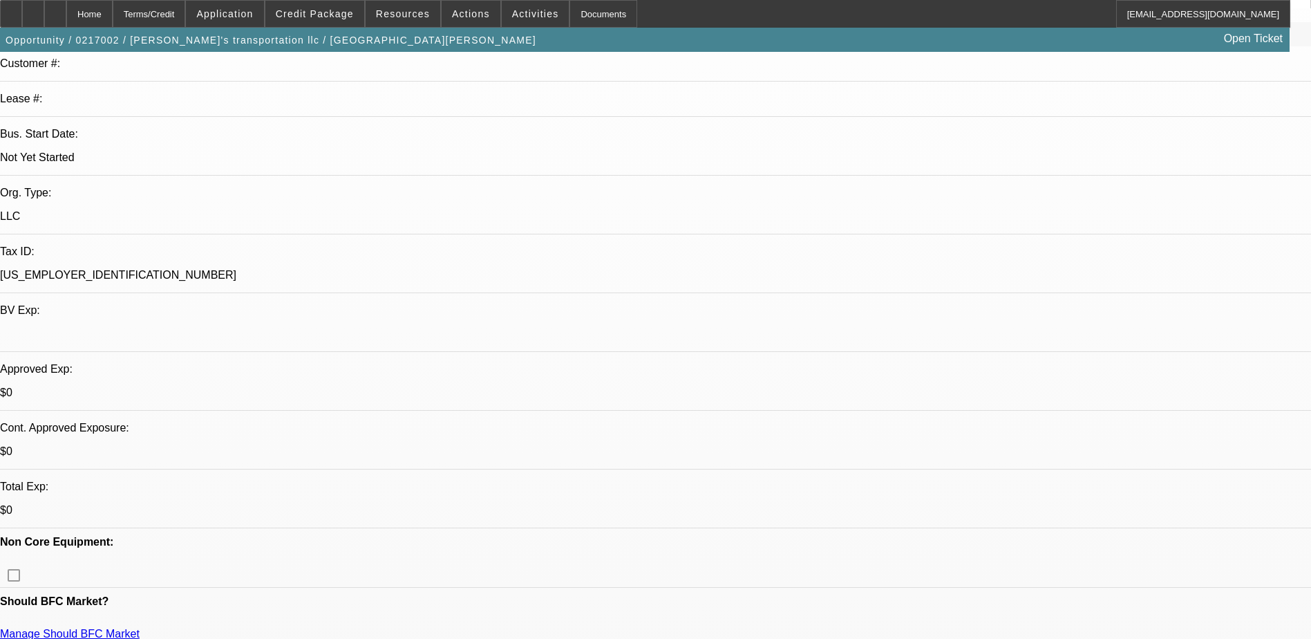 This screenshot has height=639, width=1311. Describe the element at coordinates (225, 14) in the screenshot. I see `button: Application` at that location.